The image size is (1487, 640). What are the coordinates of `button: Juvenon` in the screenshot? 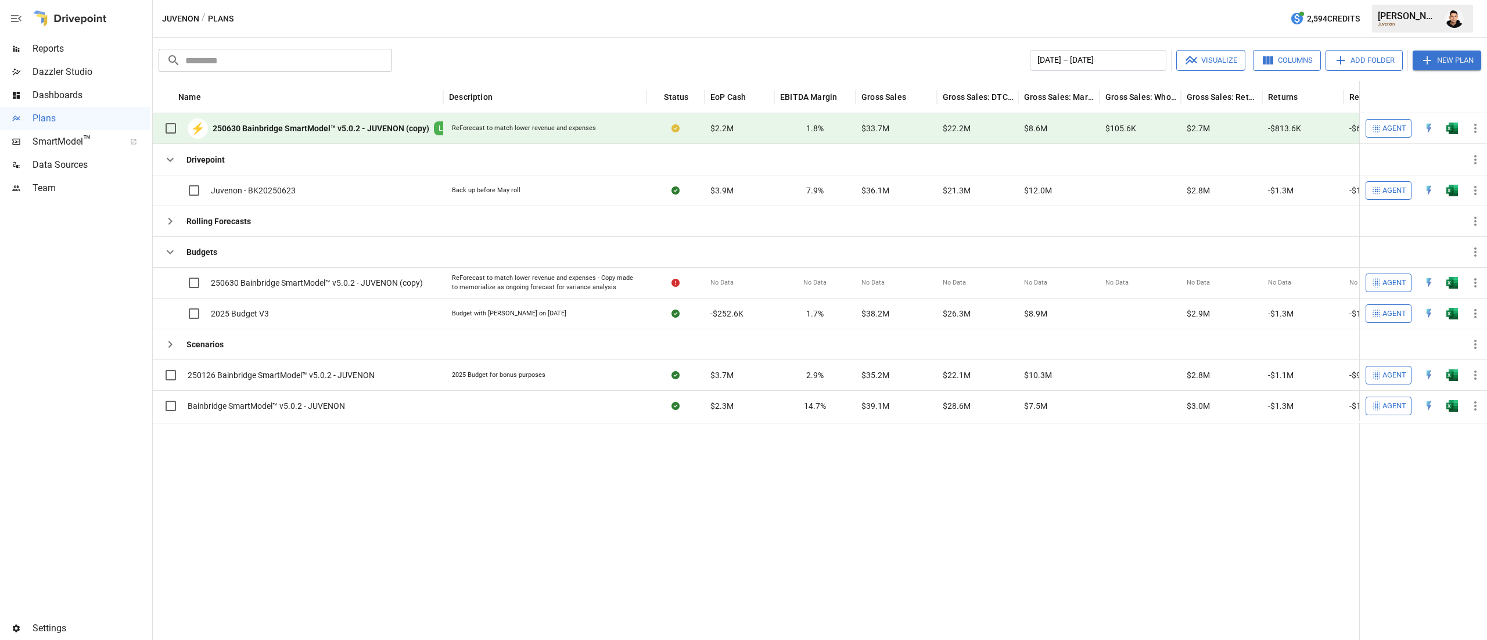 It's located at (181, 19).